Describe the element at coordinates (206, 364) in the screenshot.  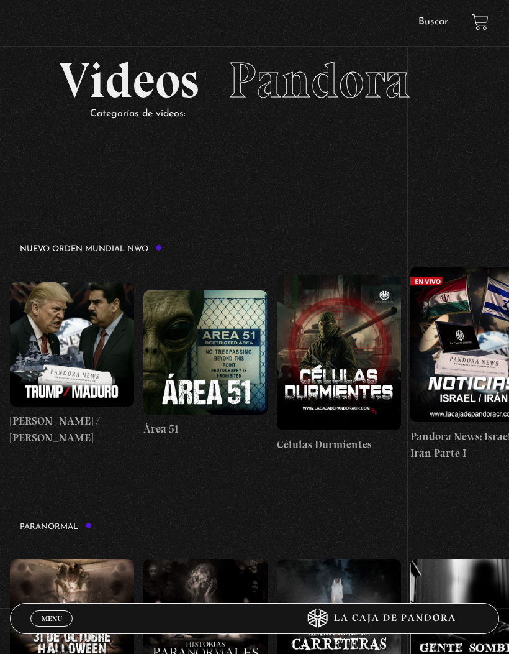
I see `a: Área 51` at that location.